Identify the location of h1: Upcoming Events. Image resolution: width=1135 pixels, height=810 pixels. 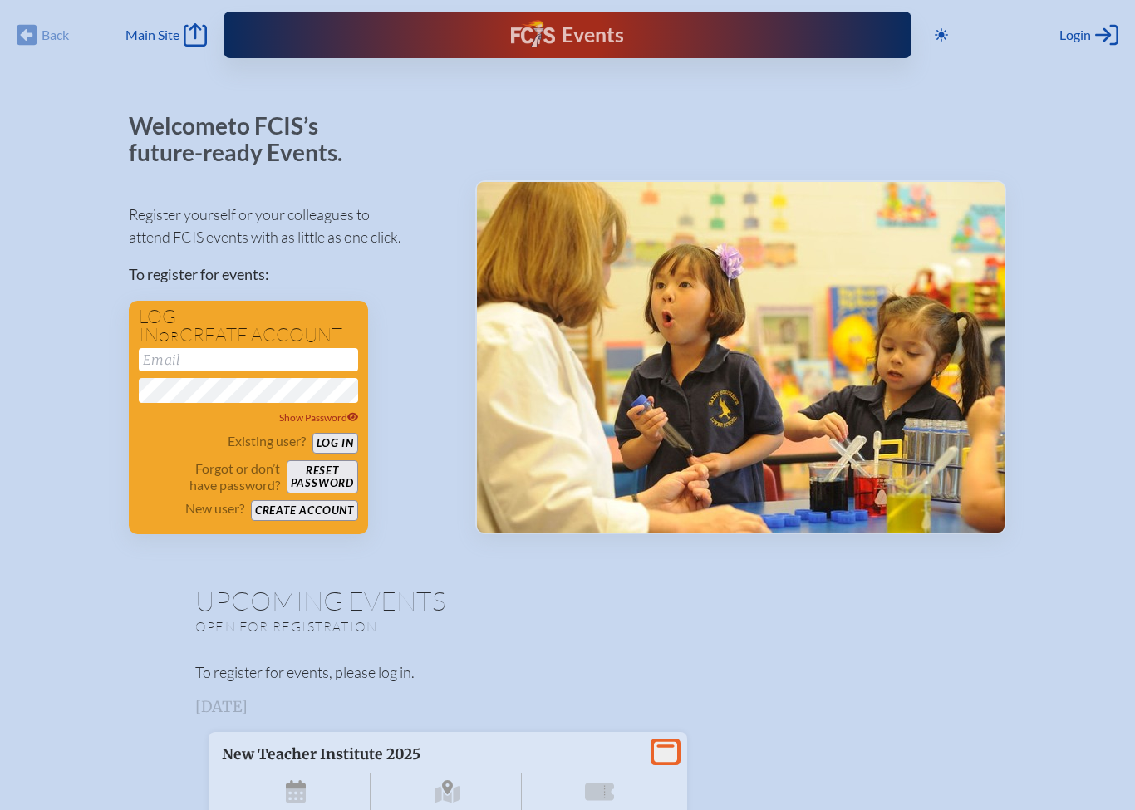
(567, 601).